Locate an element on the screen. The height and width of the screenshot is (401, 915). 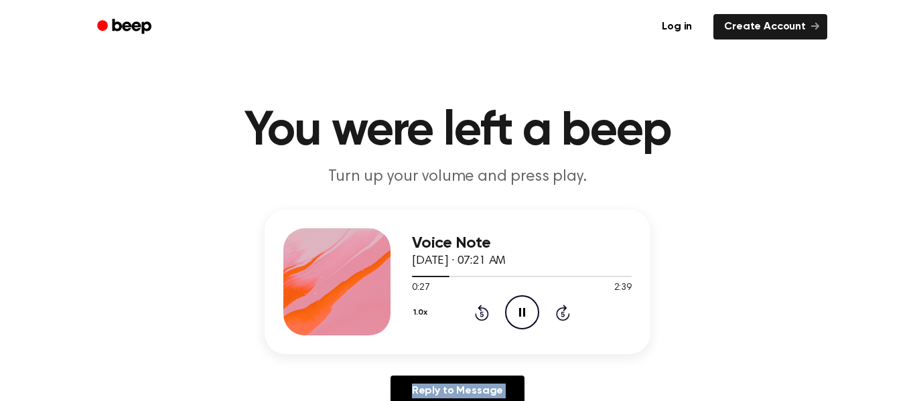
span: 0:27 is located at coordinates (421, 288).